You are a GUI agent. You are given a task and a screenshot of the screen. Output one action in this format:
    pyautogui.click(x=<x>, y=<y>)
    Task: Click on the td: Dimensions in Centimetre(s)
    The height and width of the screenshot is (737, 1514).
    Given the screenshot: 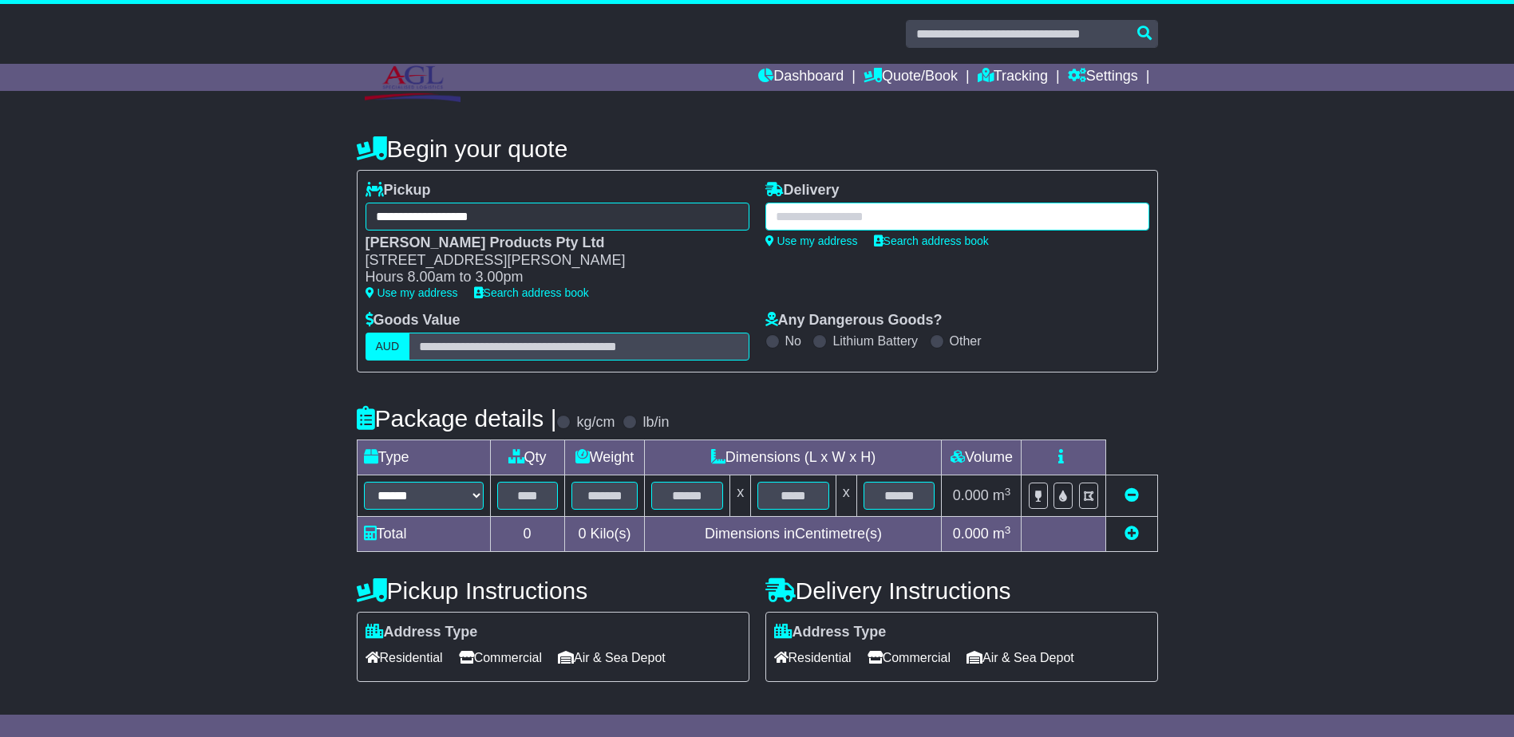 What is the action you would take?
    pyautogui.click(x=793, y=535)
    